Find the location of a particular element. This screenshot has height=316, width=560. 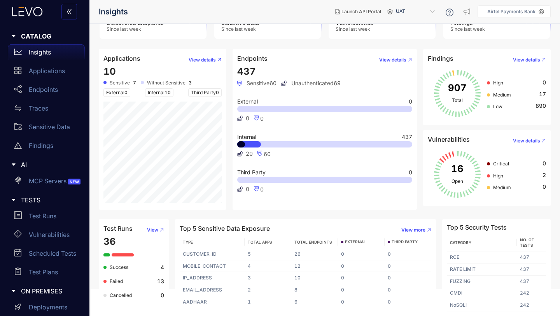

h2: 152 is located at coordinates (190, 20).